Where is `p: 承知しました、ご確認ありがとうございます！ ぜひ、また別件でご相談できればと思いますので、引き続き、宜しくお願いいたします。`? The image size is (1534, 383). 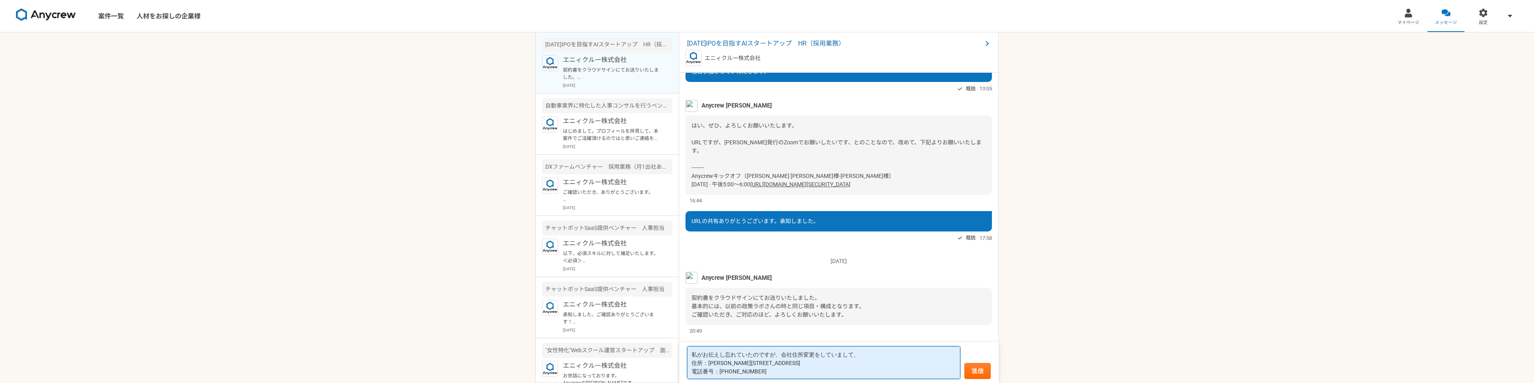 p: 承知しました、ご確認ありがとうございます！ ぜひ、また別件でご相談できればと思いますので、引き続き、宜しくお願いいたします。 is located at coordinates (612, 318).